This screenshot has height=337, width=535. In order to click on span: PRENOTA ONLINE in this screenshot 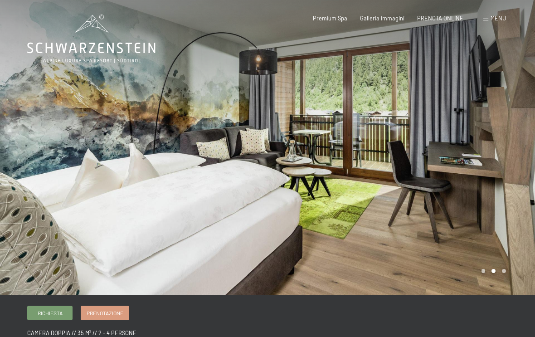, I will do `click(440, 18)`.